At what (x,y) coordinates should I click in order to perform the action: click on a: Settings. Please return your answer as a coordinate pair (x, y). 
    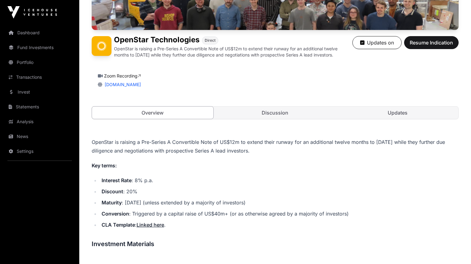
    Looking at the image, I should click on (40, 152).